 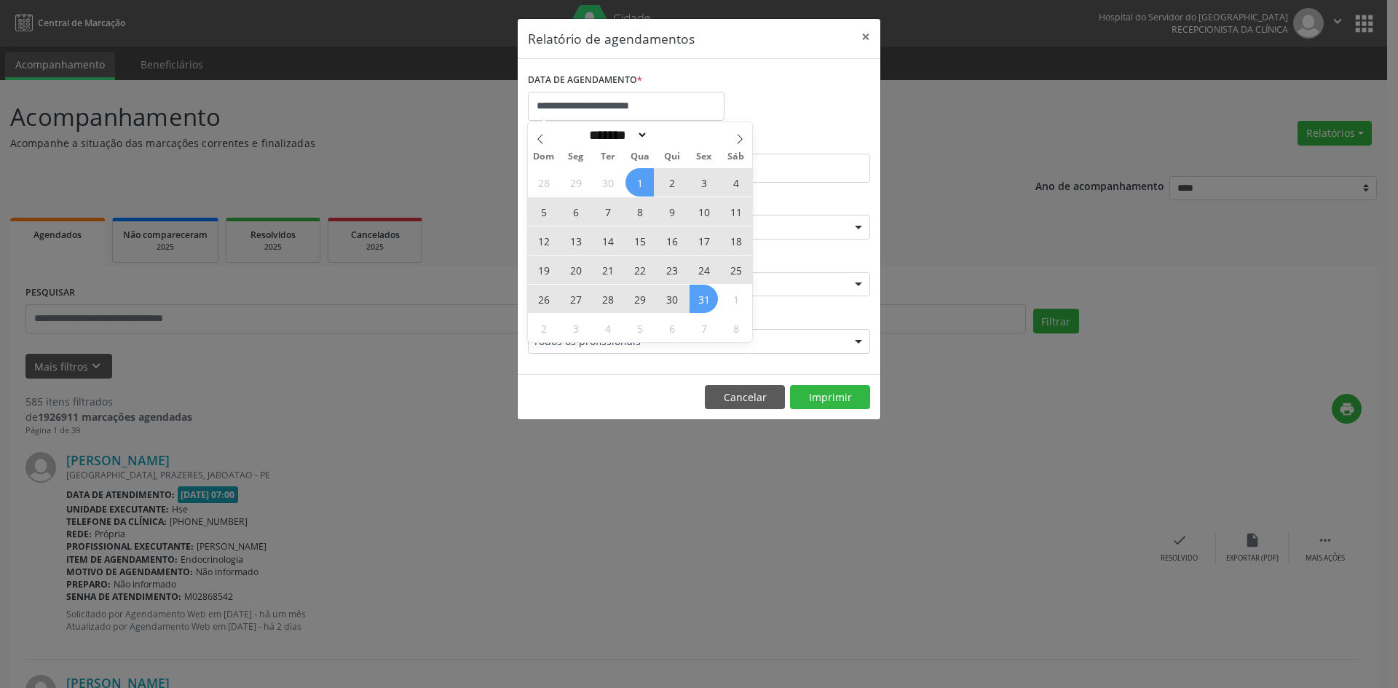 What do you see at coordinates (608, 157) in the screenshot?
I see `span: Ter` at bounding box center [608, 157].